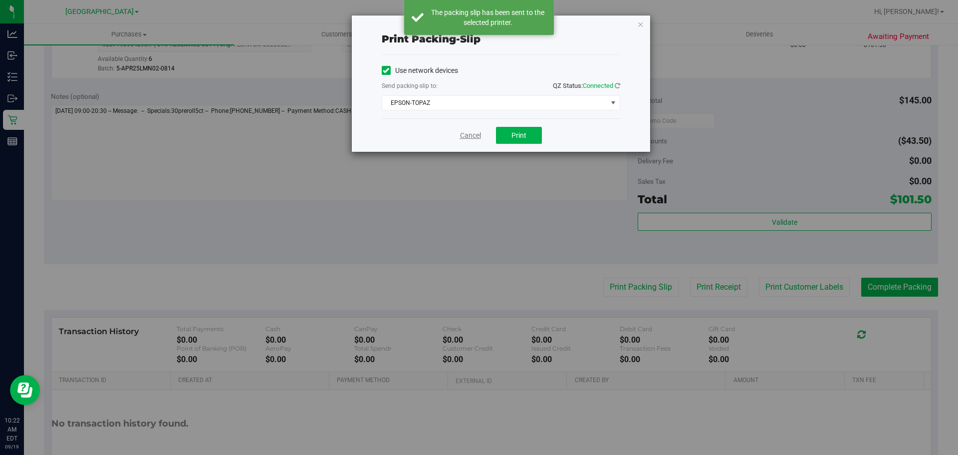 Image resolution: width=958 pixels, height=455 pixels. I want to click on span: Print, so click(519, 135).